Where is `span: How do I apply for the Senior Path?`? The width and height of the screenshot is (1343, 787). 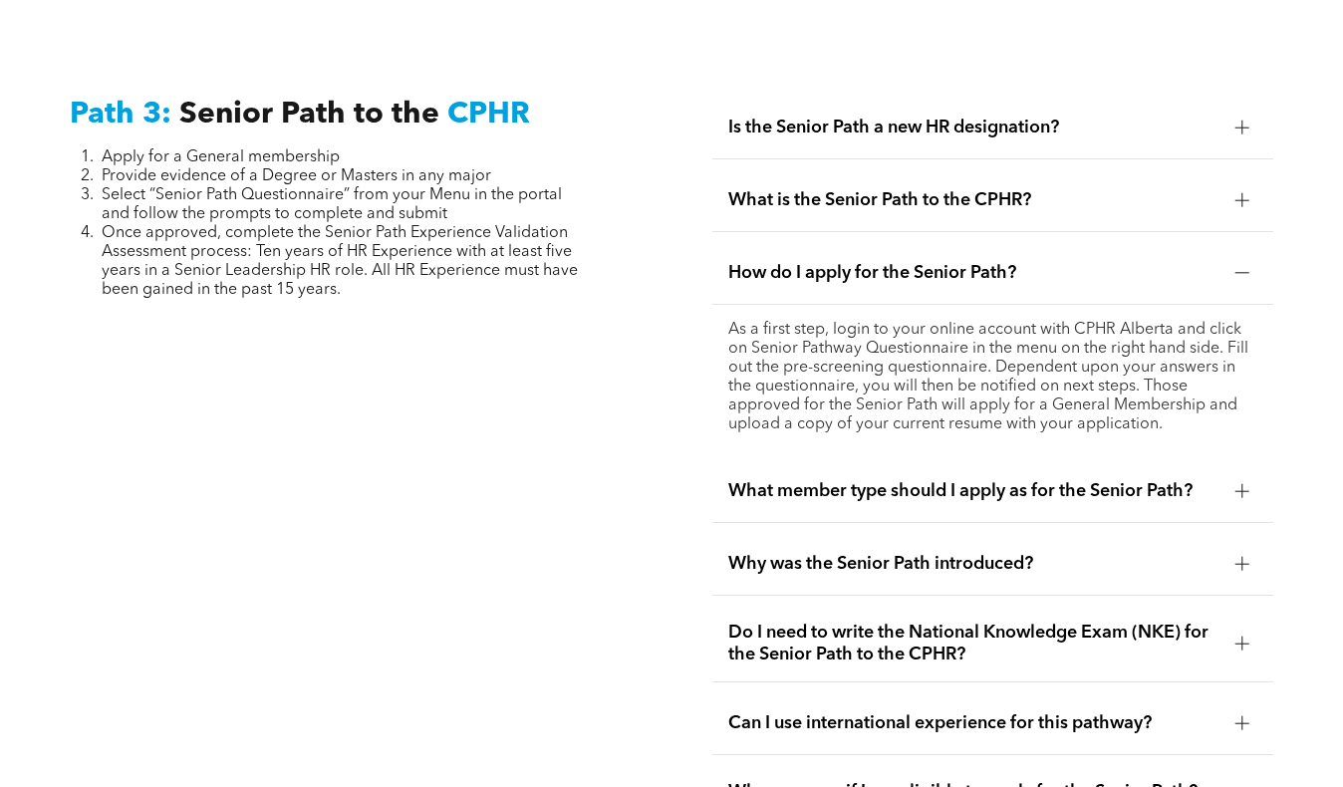 span: How do I apply for the Senior Path? is located at coordinates (973, 273).